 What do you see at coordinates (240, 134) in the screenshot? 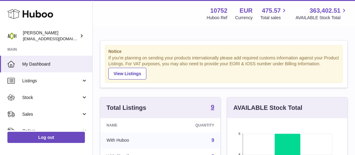
I see `text: 6` at bounding box center [240, 134].